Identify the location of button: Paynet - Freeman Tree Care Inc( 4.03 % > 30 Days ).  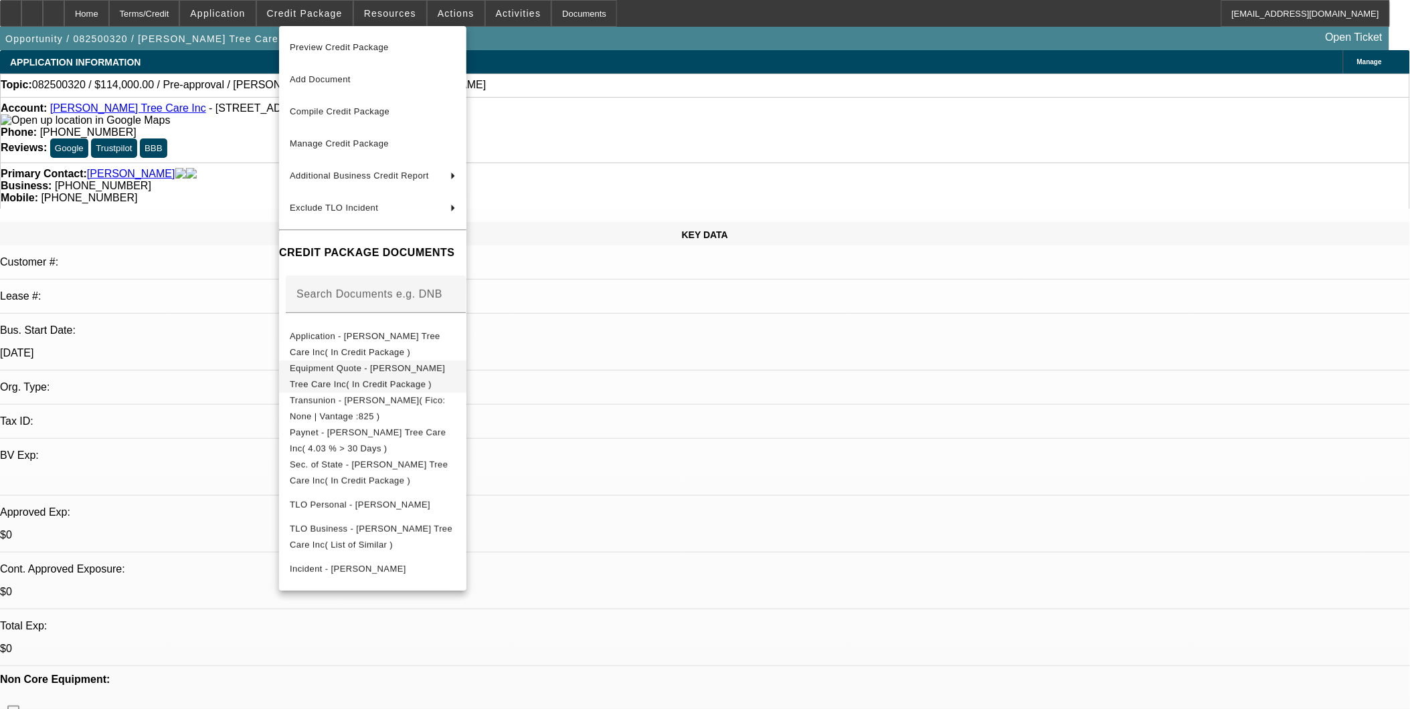
(373, 440).